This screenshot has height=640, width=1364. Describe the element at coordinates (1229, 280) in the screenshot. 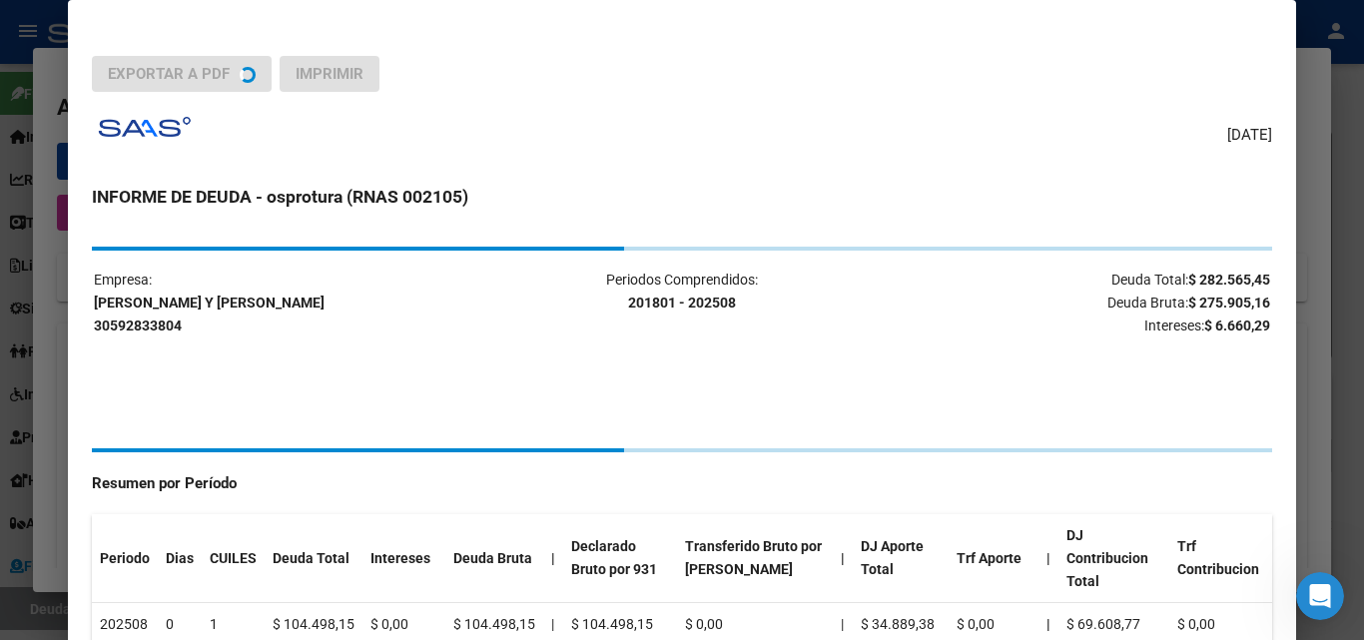

I see `strong: $ 282.565,45` at that location.